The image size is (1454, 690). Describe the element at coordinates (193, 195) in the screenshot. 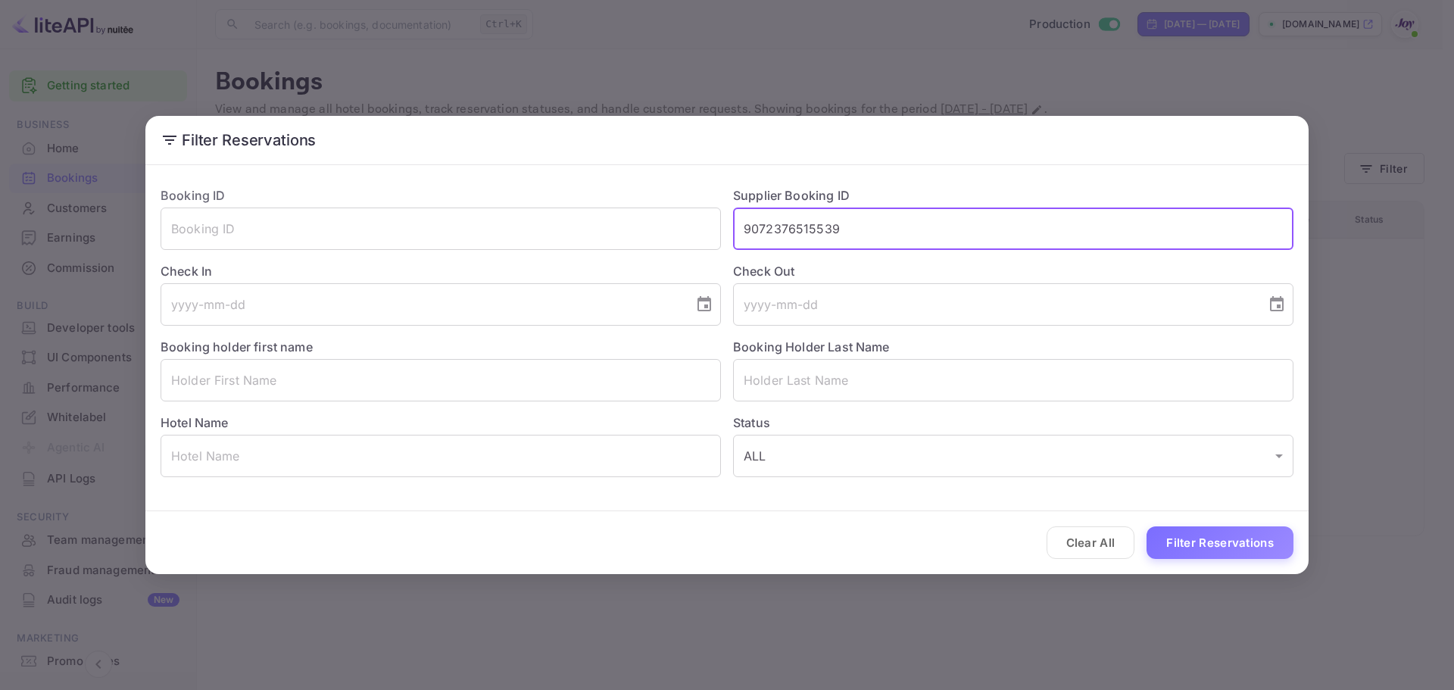

I see `label: Booking ID` at that location.